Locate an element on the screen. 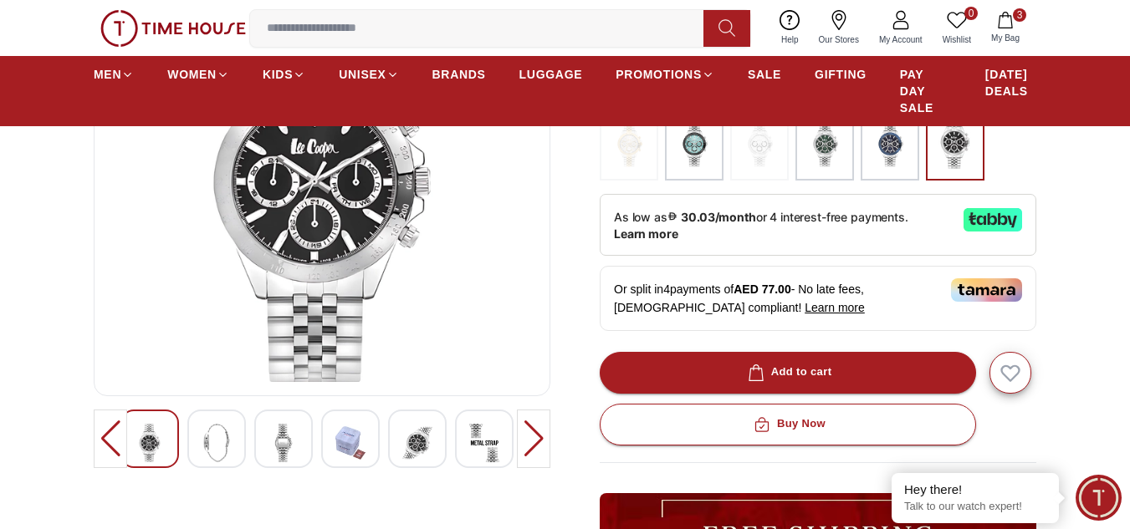 This screenshot has width=1130, height=529. div: Buy Now is located at coordinates (788, 424).